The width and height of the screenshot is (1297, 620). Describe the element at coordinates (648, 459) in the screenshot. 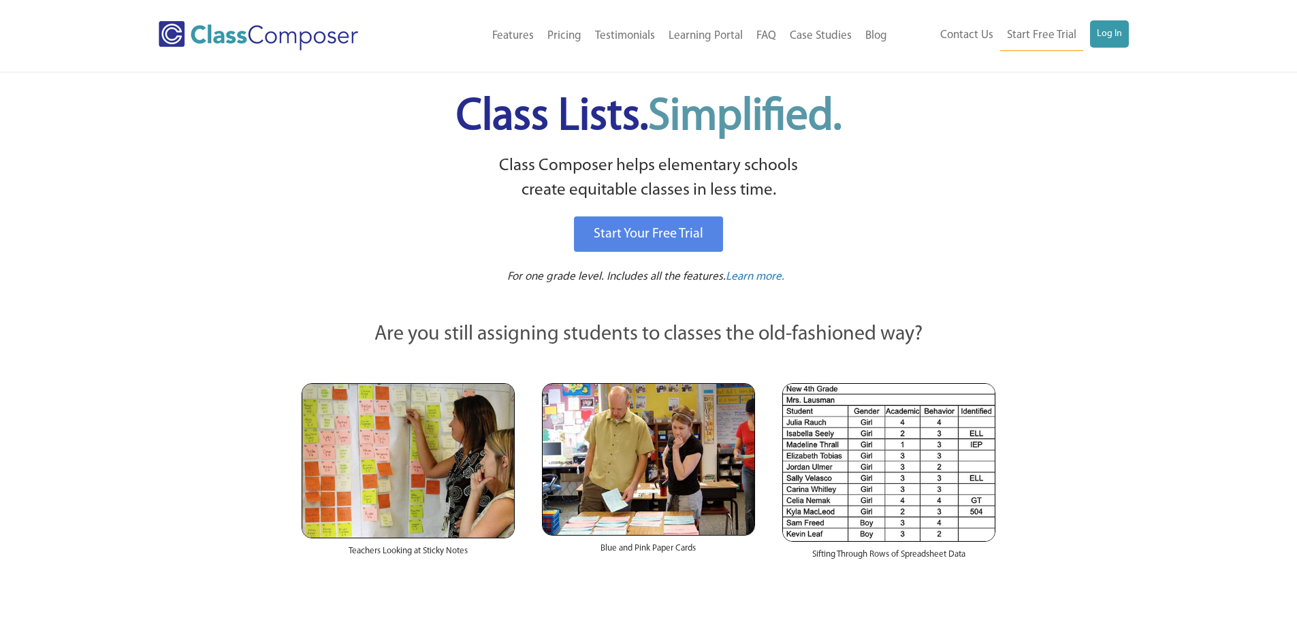

I see `img: Blue and Pink Paper Cards` at that location.